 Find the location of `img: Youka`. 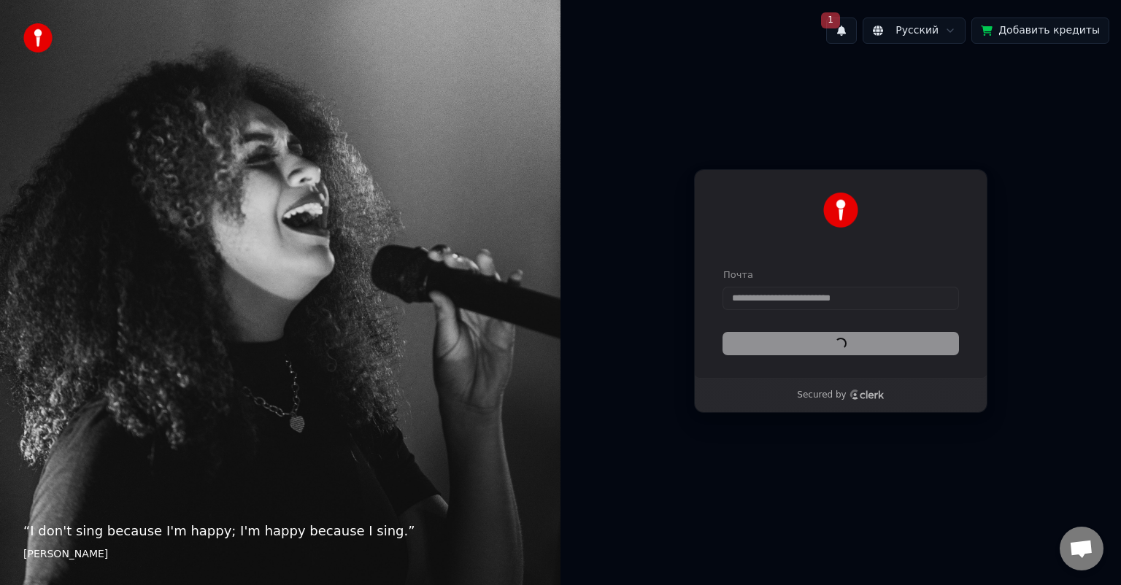

img: Youka is located at coordinates (841, 210).